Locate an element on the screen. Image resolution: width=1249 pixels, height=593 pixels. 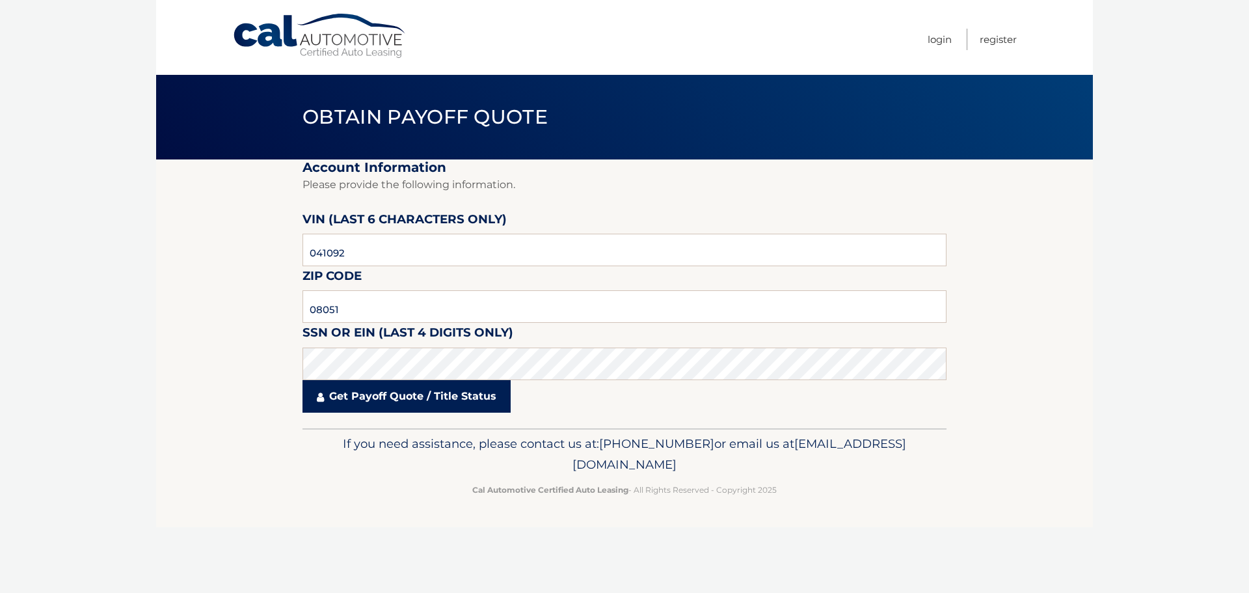
a: Cal Automotive is located at coordinates (320, 36).